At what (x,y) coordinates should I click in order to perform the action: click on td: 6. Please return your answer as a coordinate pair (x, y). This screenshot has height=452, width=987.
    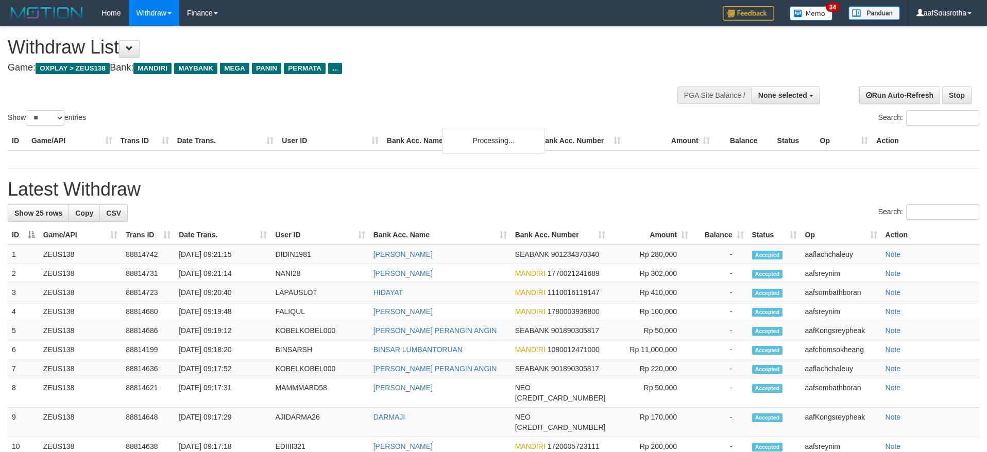
    Looking at the image, I should click on (23, 350).